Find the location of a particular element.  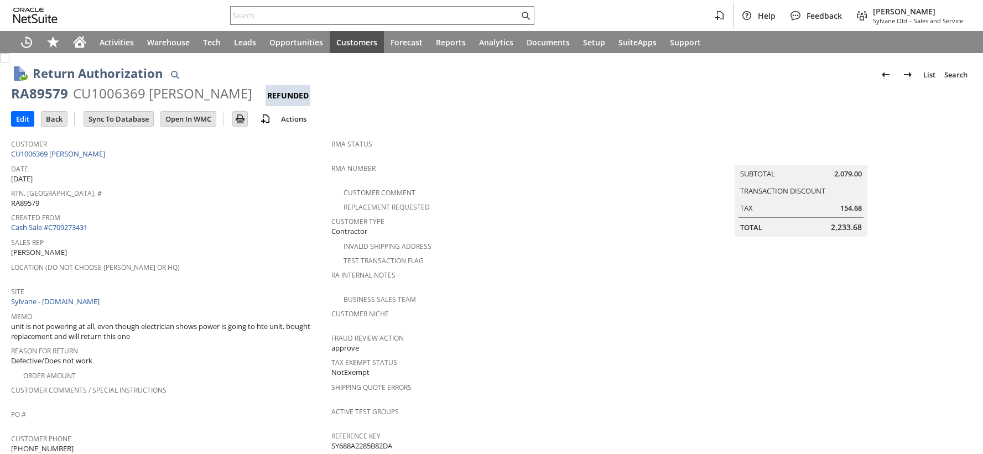

a: Customer Type is located at coordinates (358, 221).